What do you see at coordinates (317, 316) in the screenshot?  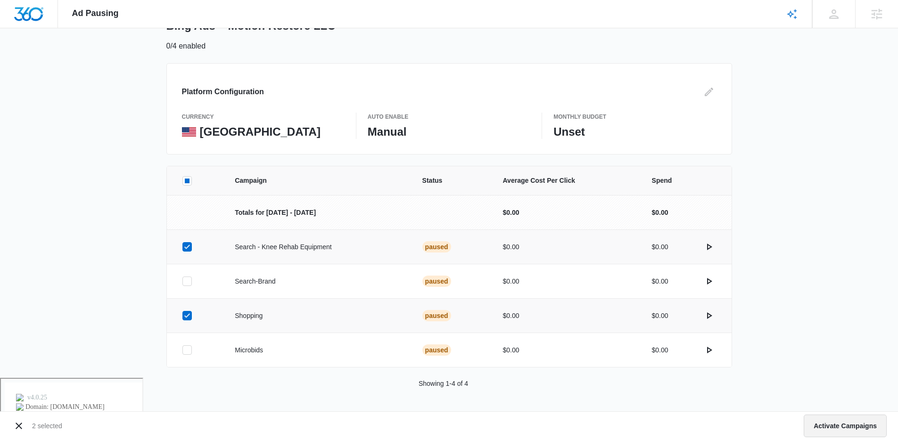 I see `p: Shopping` at bounding box center [317, 316].